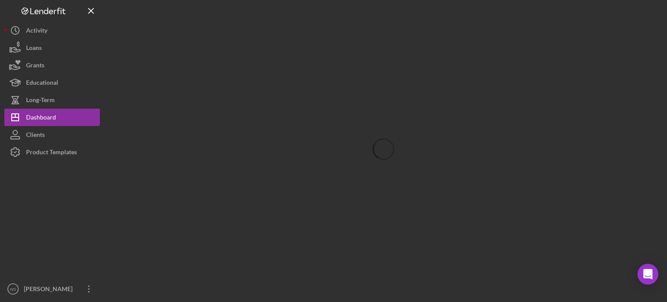 This screenshot has width=667, height=302. What do you see at coordinates (52, 48) in the screenshot?
I see `button: Loans` at bounding box center [52, 48].